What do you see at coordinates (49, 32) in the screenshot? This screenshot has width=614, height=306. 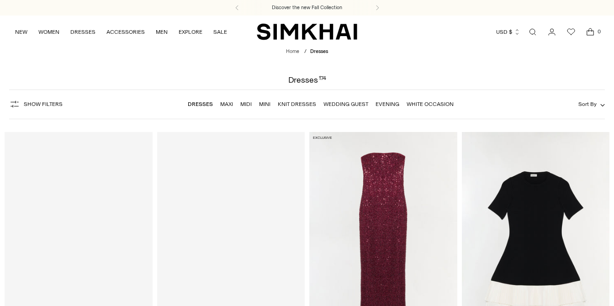 I see `a: WOMEN` at bounding box center [49, 32].